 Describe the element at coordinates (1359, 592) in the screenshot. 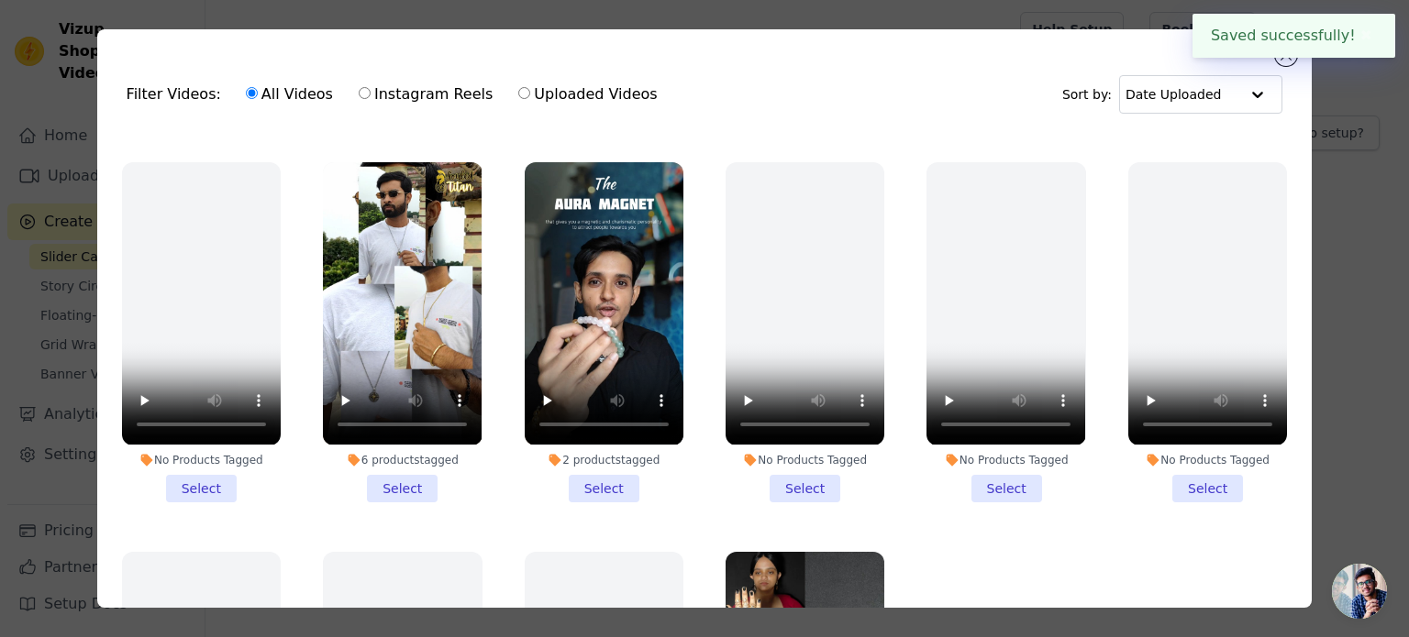

I see `a: Open chat` at that location.